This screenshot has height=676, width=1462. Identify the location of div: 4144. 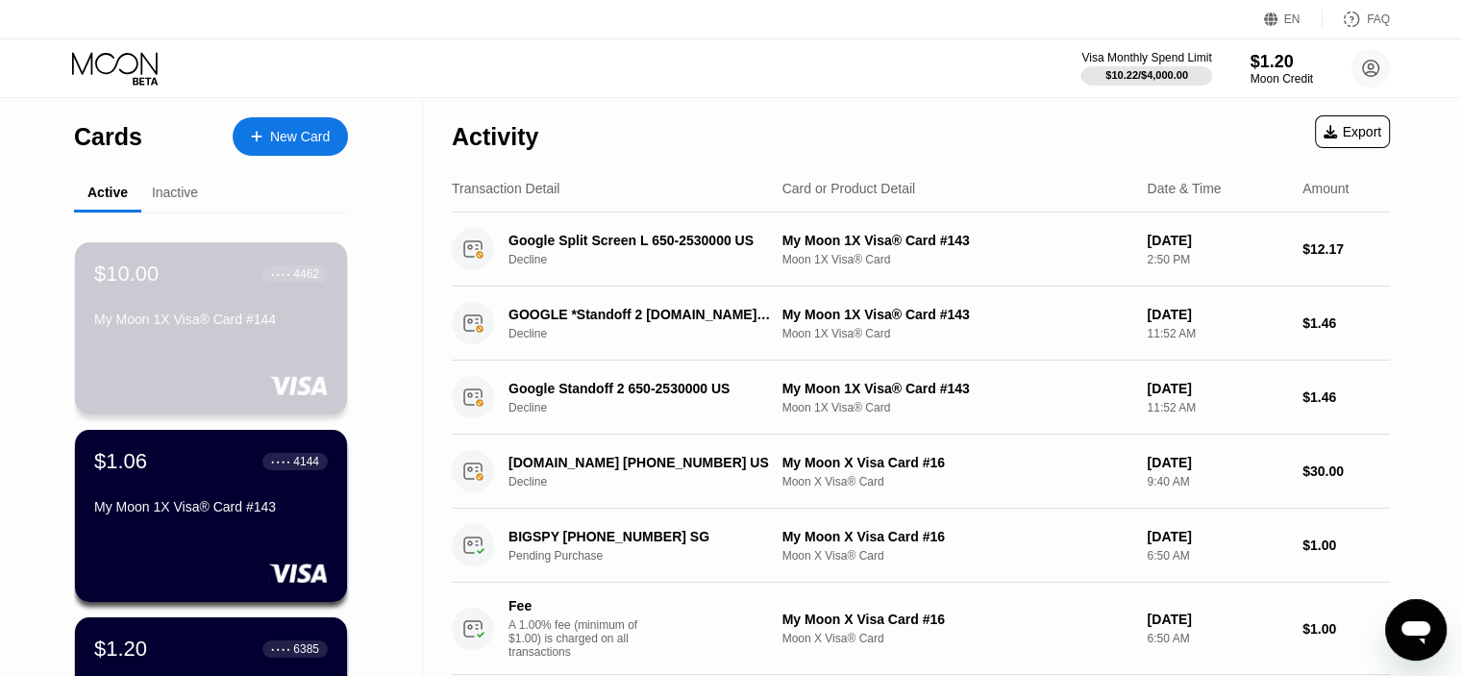
(306, 461).